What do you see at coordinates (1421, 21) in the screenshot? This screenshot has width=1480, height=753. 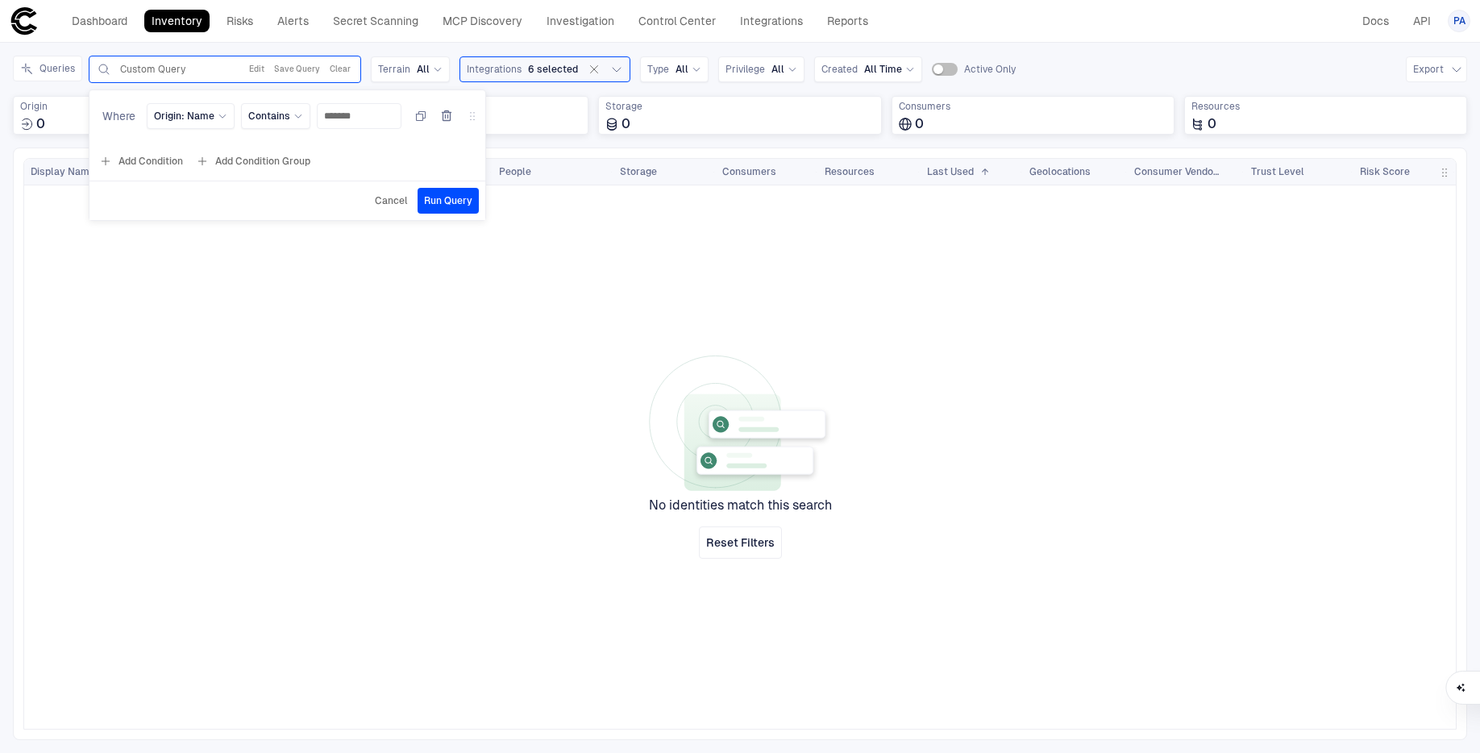 I see `a: API` at bounding box center [1421, 21].